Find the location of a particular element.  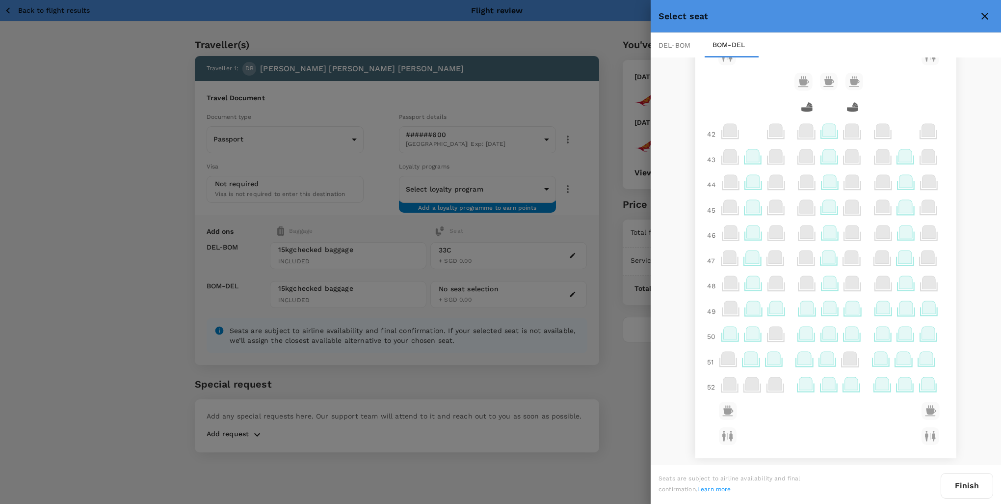

div: Select seat is located at coordinates (818, 16).